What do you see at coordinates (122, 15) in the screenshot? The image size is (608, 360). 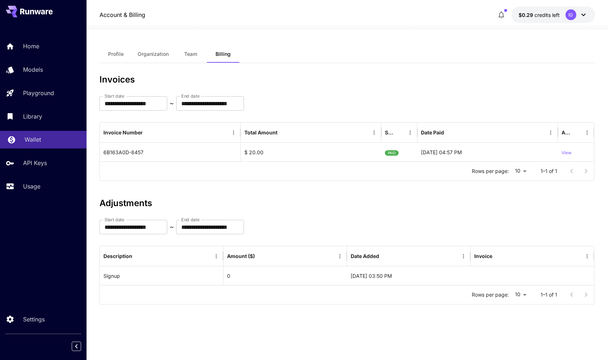 I see `a: Account & Billing` at bounding box center [122, 15].